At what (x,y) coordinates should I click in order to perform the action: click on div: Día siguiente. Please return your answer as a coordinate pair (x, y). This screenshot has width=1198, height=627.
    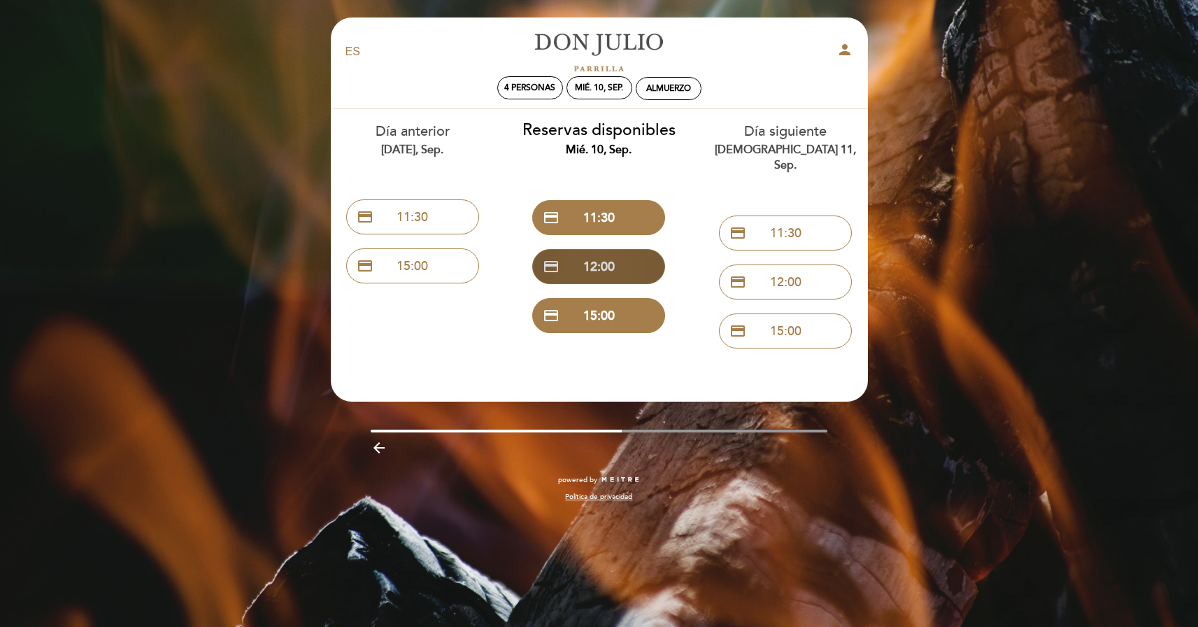
    Looking at the image, I should click on (786, 148).